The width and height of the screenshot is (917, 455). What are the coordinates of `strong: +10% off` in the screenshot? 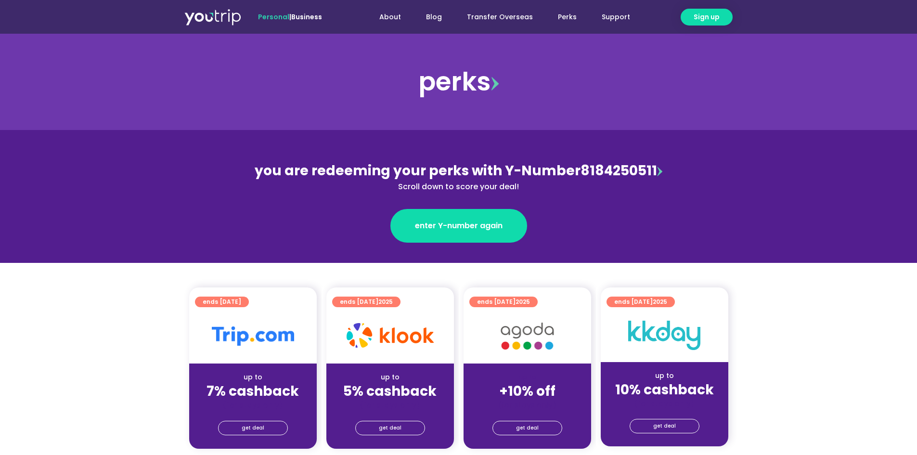 It's located at (527, 391).